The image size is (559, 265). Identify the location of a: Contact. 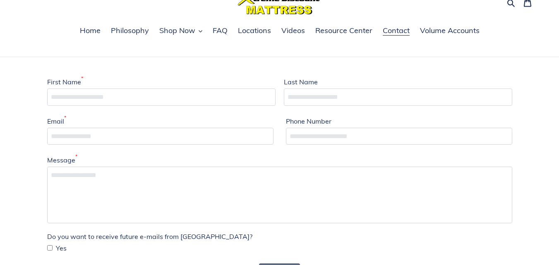
(396, 31).